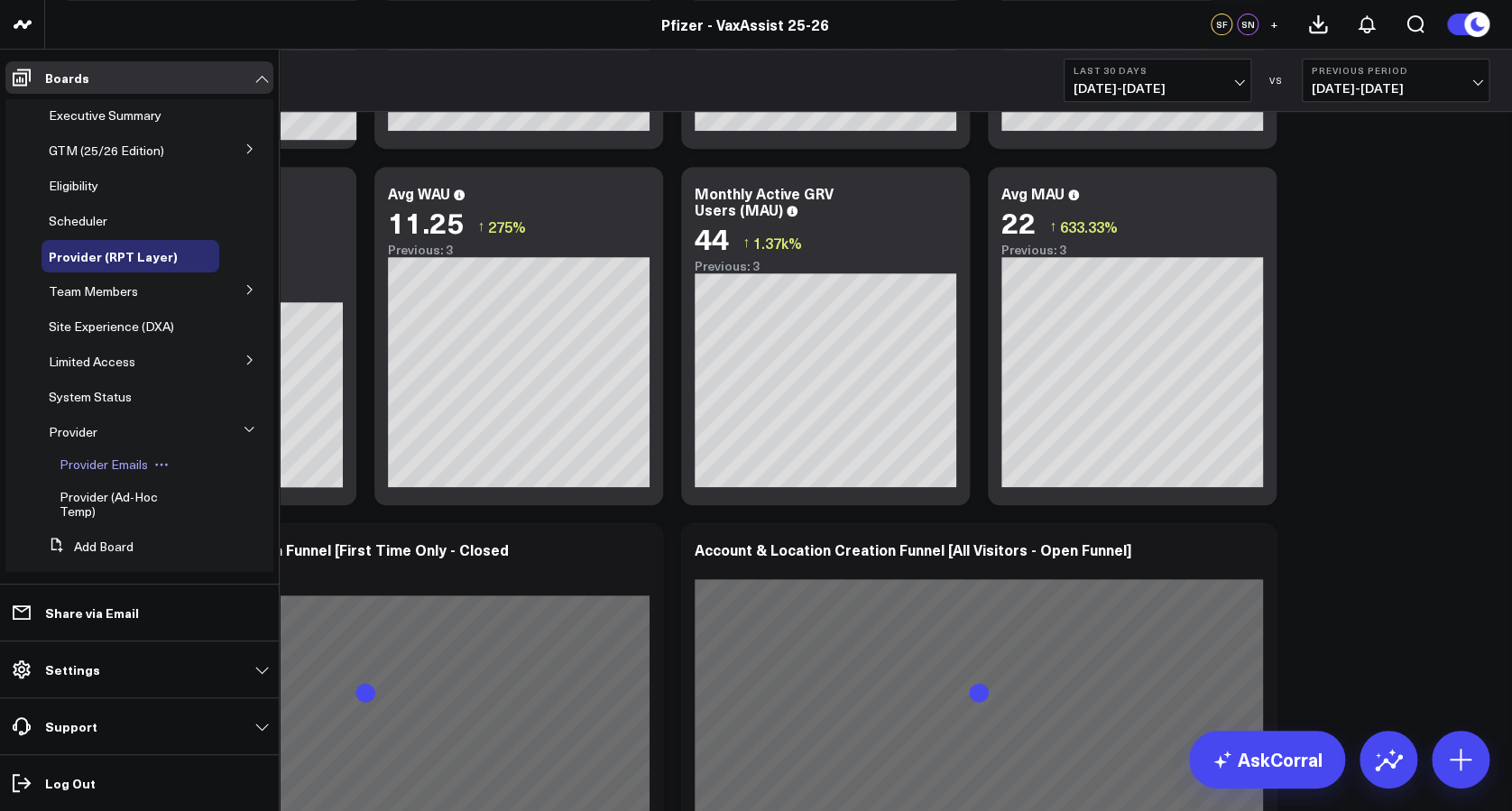 Image resolution: width=1512 pixels, height=811 pixels. What do you see at coordinates (1276, 80) in the screenshot?
I see `div: VS` at bounding box center [1276, 80].